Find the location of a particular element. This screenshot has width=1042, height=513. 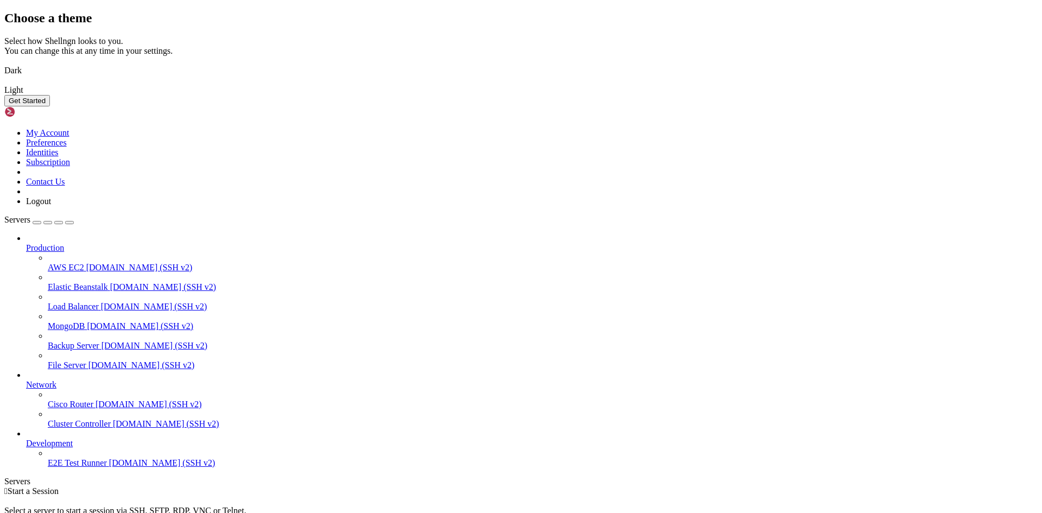

div: Select how Shellngn looks to you. You can change this at any time in your settings. is located at coordinates (521, 46).